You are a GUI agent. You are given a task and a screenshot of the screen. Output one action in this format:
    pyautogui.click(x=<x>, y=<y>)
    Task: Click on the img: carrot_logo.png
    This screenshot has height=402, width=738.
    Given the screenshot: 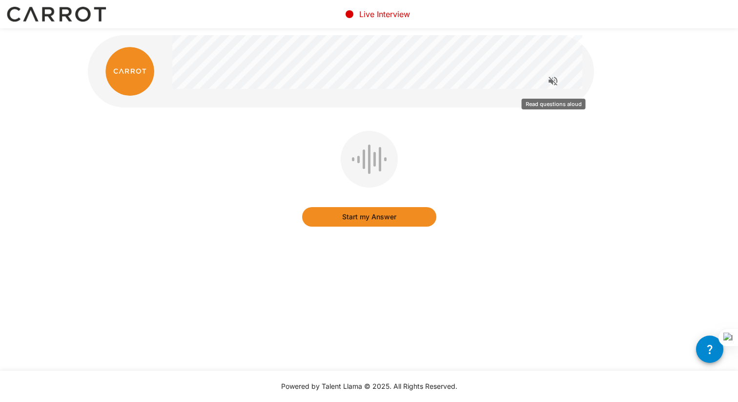 What is the action you would take?
    pyautogui.click(x=130, y=71)
    